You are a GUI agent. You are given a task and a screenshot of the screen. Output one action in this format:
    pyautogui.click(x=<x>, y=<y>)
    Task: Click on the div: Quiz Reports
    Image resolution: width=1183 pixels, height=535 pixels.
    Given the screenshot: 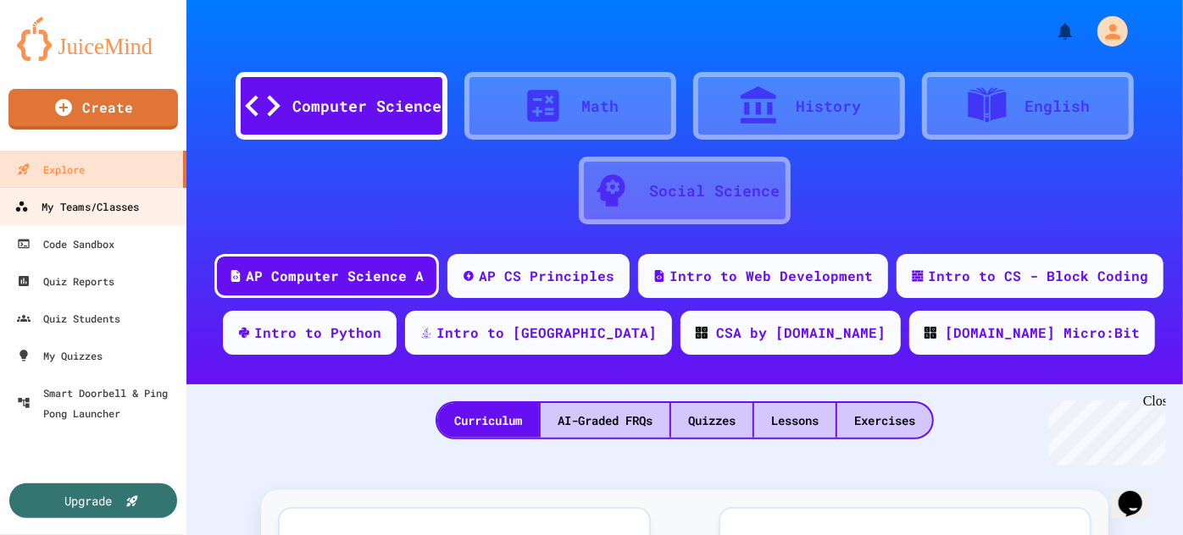 What is the action you would take?
    pyautogui.click(x=65, y=281)
    